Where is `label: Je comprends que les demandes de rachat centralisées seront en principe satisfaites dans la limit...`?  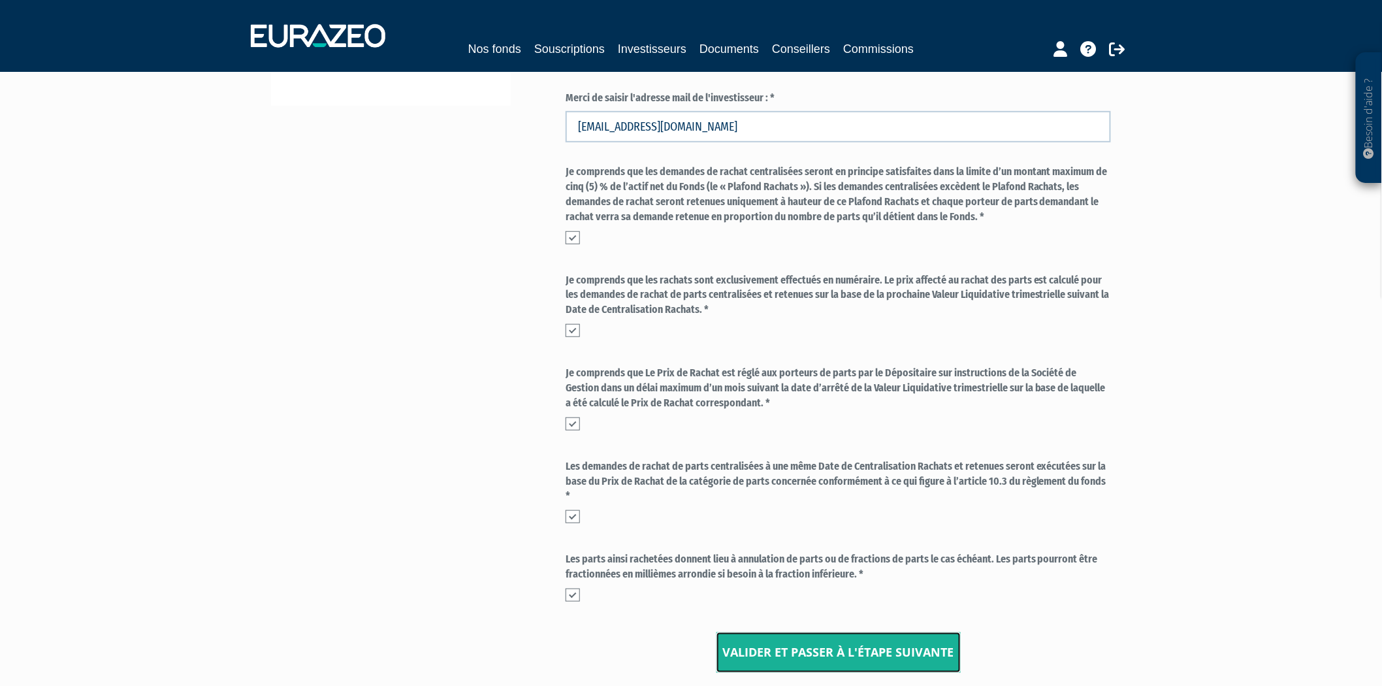
label: Je comprends que les demandes de rachat centralisées seront en principe satisfaites dans la limit... is located at coordinates (838, 194).